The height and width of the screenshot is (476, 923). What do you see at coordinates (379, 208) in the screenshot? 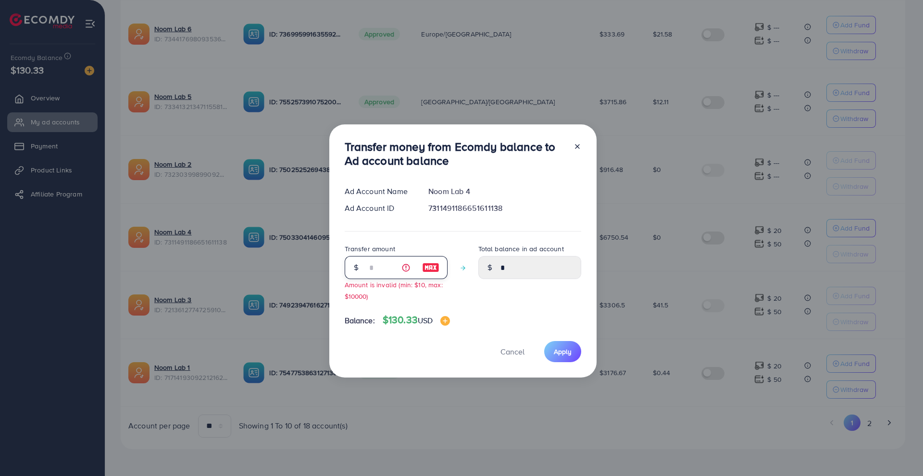
I see `div: Ad Account ID` at bounding box center [379, 208].